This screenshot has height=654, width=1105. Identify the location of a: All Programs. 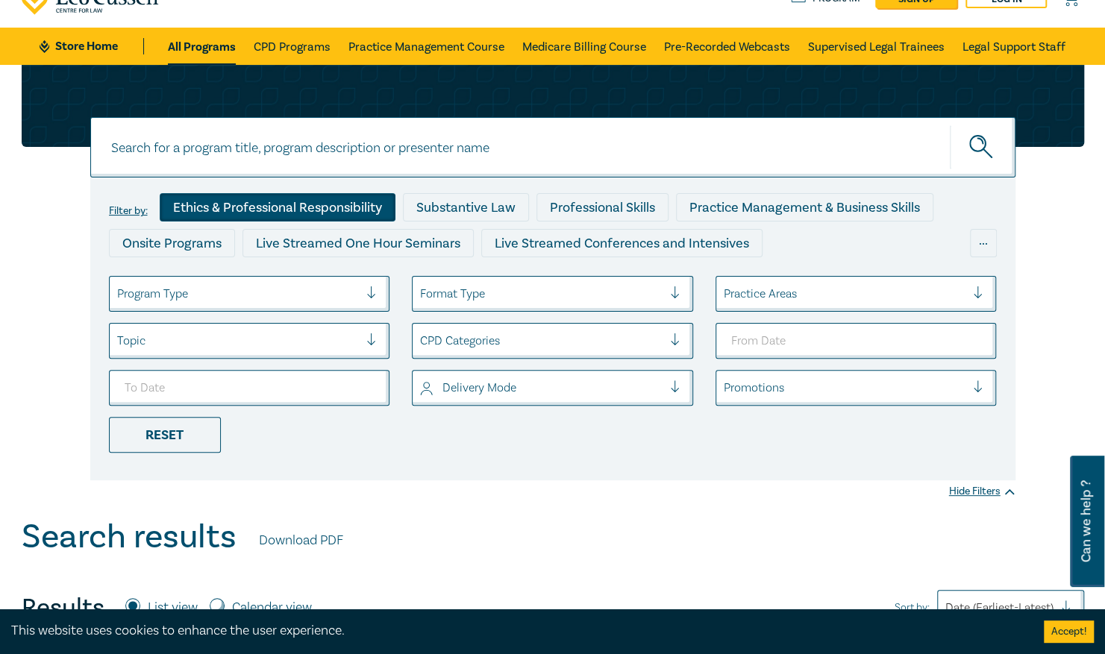
(201, 46).